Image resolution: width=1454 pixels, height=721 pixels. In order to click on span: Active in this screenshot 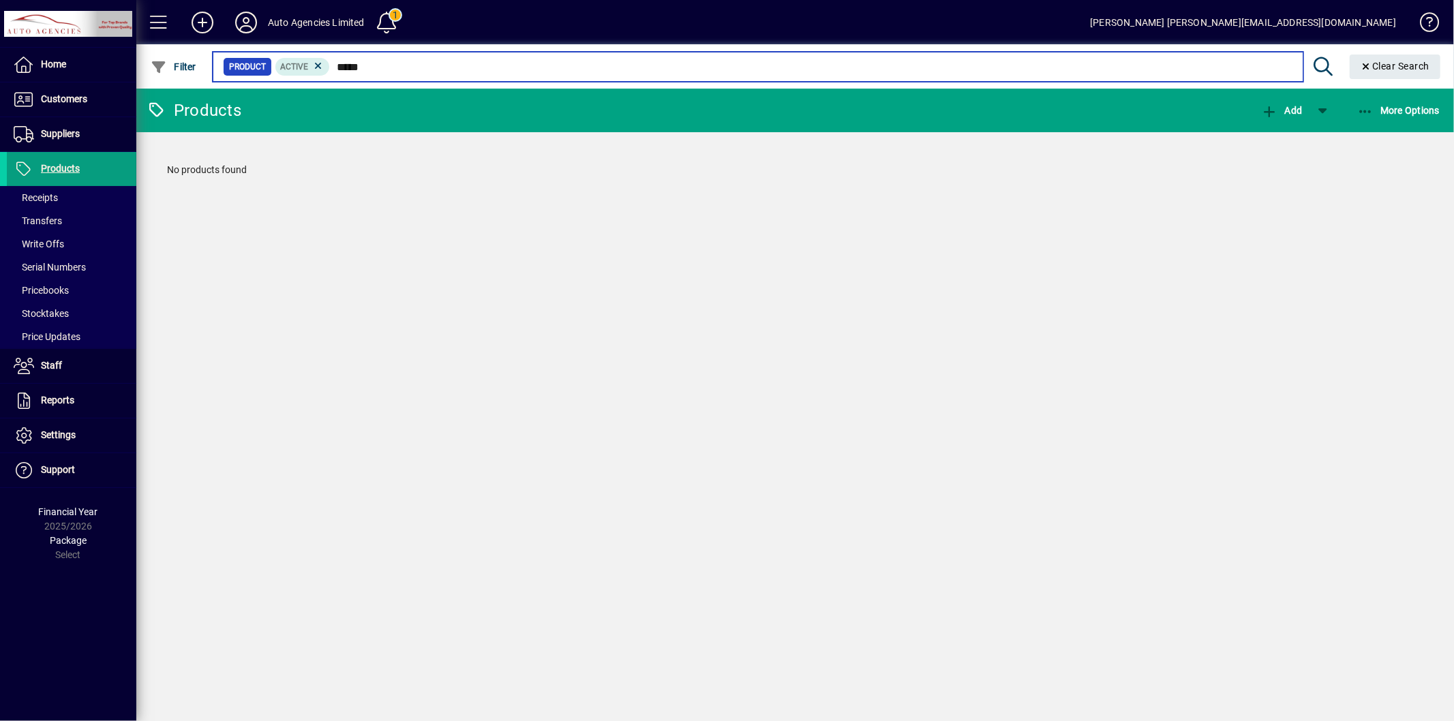, I will do `click(295, 67)`.